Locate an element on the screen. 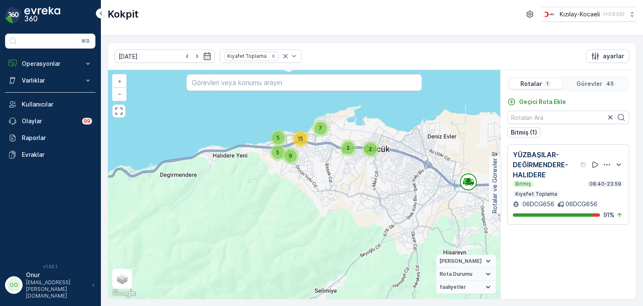  p: 1 is located at coordinates (547, 84).